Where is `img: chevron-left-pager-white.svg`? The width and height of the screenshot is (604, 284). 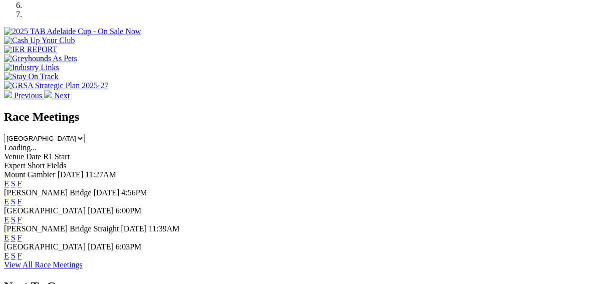 img: chevron-left-pager-white.svg is located at coordinates (8, 94).